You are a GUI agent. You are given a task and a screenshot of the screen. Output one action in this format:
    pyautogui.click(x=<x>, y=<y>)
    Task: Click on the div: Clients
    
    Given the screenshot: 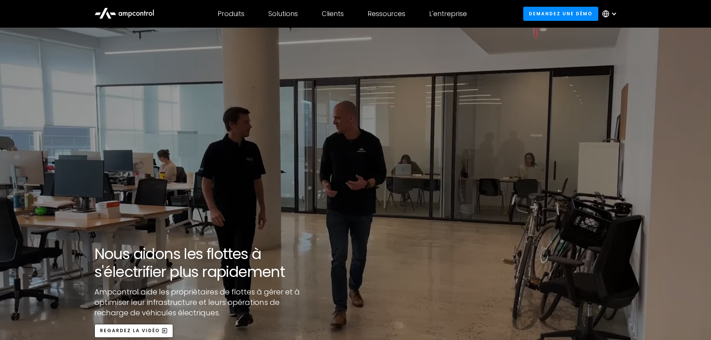 What is the action you would take?
    pyautogui.click(x=333, y=14)
    